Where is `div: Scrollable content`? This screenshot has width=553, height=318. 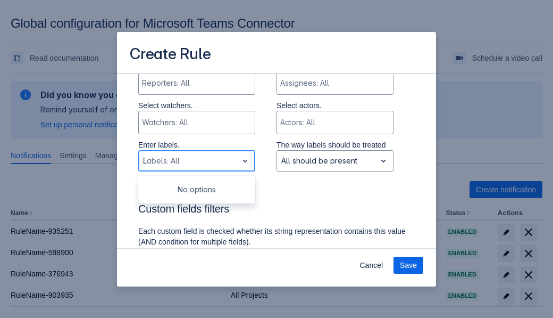
div: Scrollable content is located at coordinates (277, 161).